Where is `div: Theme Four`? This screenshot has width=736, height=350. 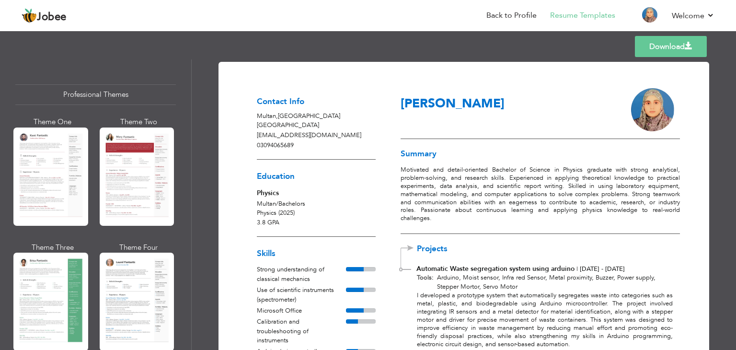 div: Theme Four is located at coordinates (139, 247).